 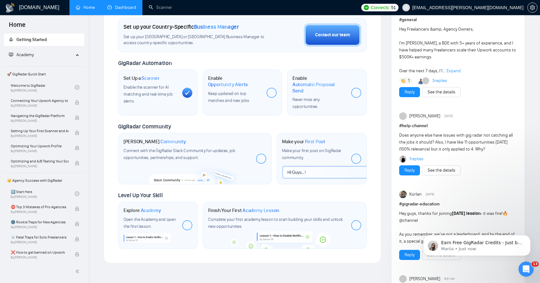 I want to click on span: Level Up Your Skill, so click(x=140, y=195).